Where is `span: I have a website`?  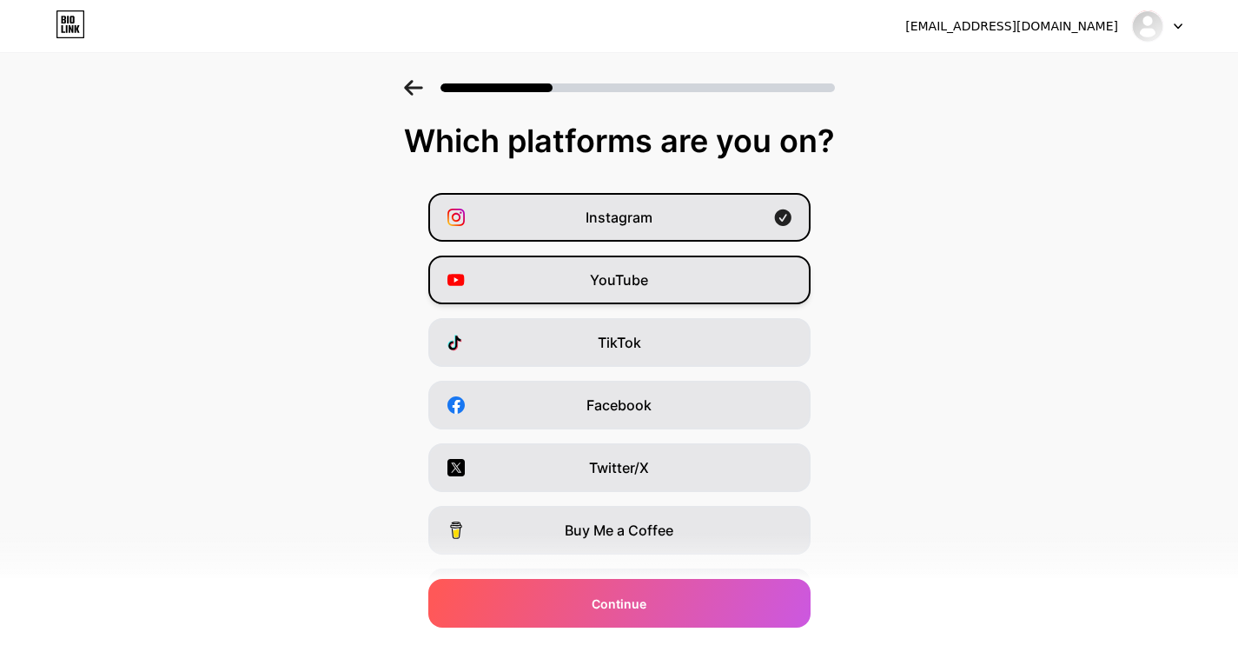 span: I have a website is located at coordinates (619, 655).